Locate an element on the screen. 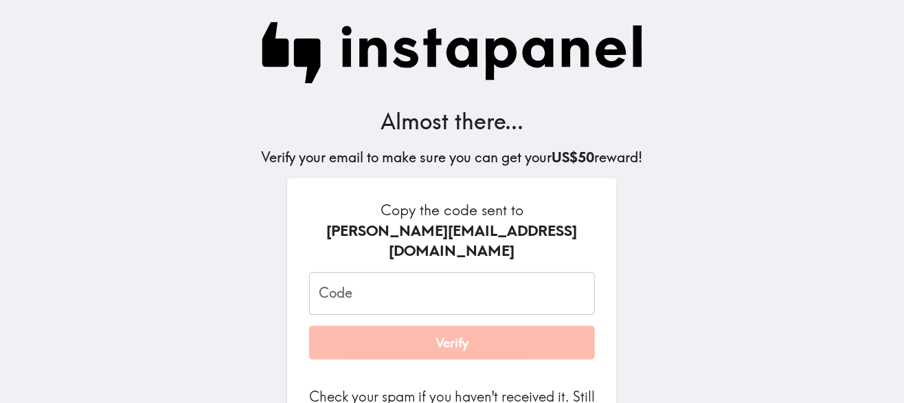  h3: Almost there... is located at coordinates (452, 121).